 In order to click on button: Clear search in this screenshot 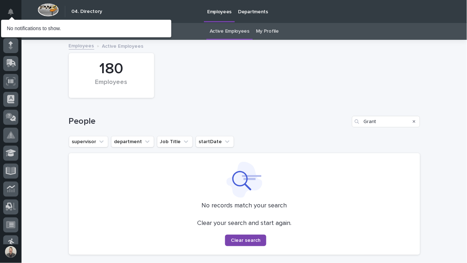, I will do `click(245, 240)`.